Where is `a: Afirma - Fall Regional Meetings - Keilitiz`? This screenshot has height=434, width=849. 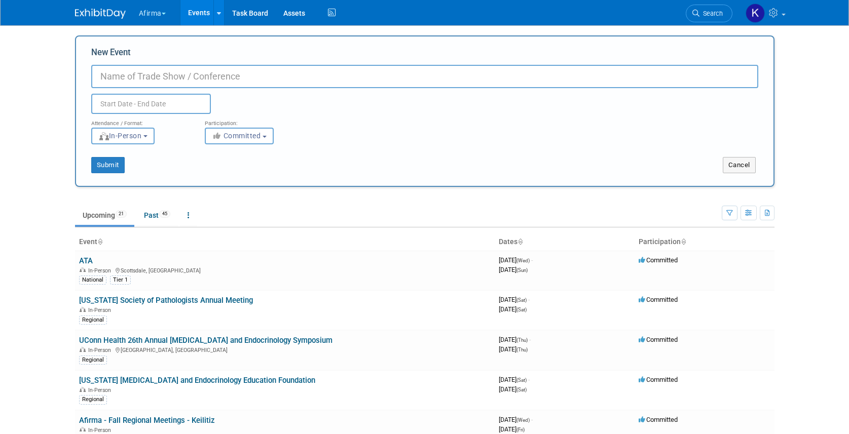
a: Afirma - Fall Regional Meetings - Keilitiz is located at coordinates (147, 421).